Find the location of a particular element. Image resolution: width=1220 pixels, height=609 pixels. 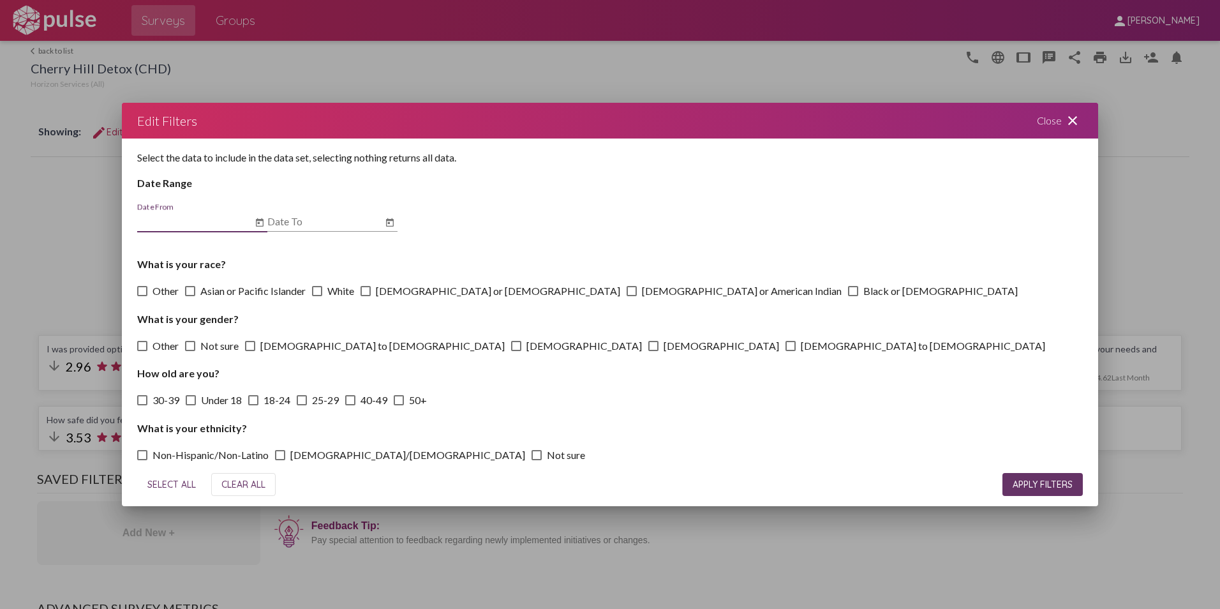

span: CLEAR ALL is located at coordinates (243, 484).